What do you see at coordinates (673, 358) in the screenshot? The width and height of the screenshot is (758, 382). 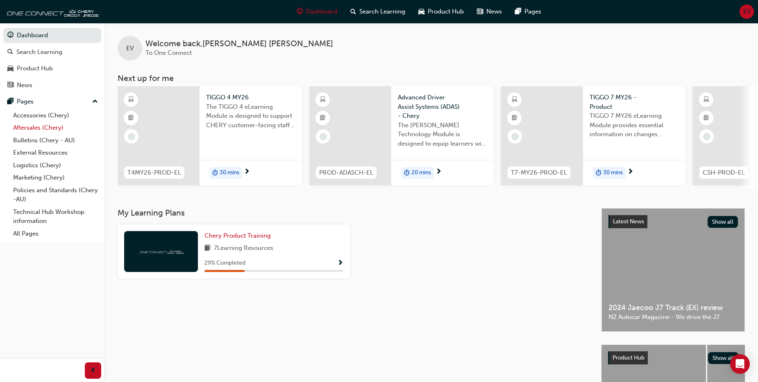 I see `a: Product HubShow all` at bounding box center [673, 358].